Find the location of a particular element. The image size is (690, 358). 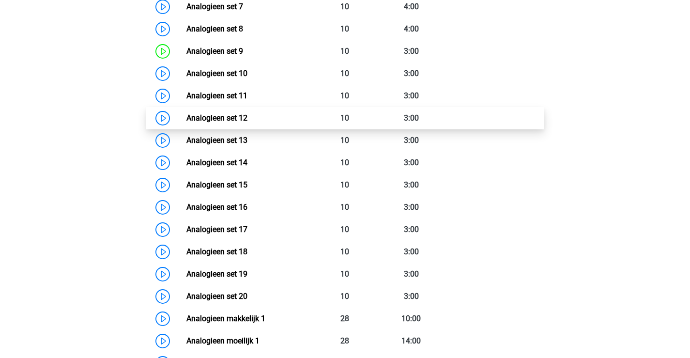

a: Analogieen set 19 is located at coordinates (217, 273).